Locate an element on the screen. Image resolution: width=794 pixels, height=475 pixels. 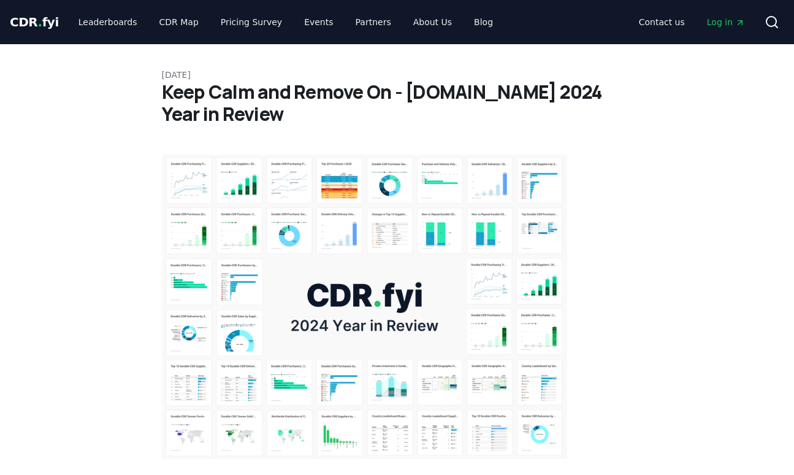
a: Partners is located at coordinates (373, 22).